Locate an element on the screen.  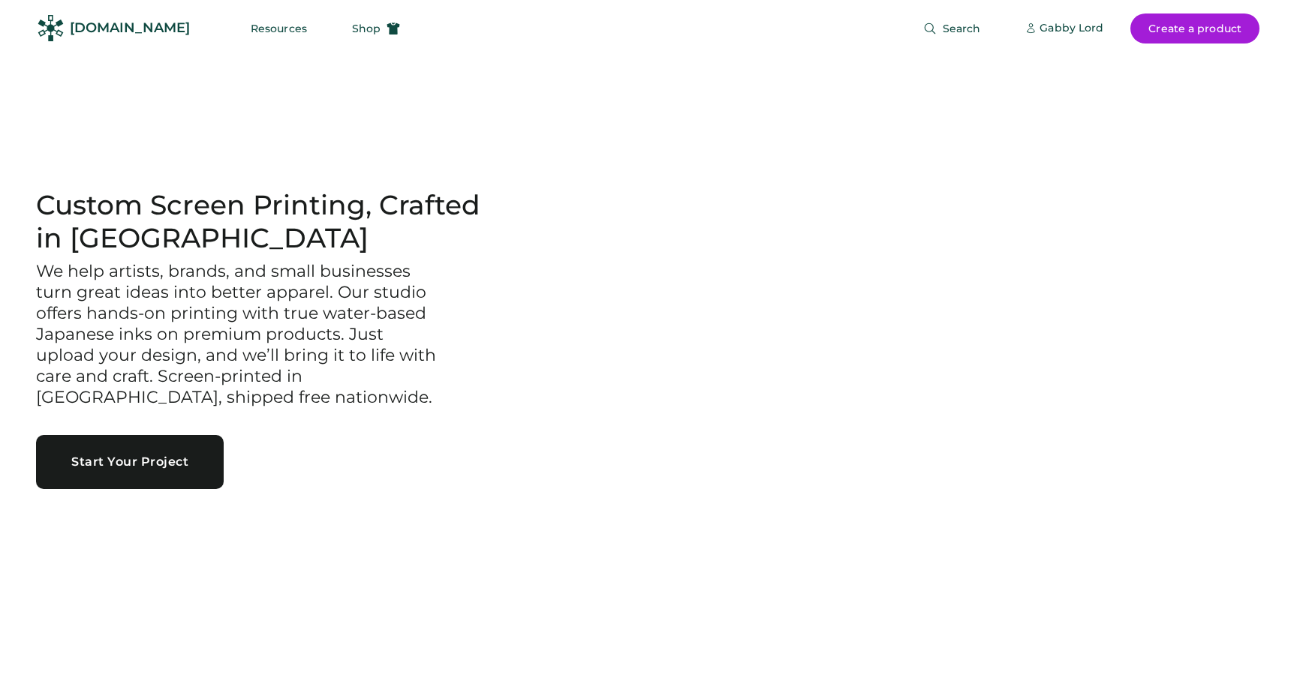
button: Search is located at coordinates (952, 29).